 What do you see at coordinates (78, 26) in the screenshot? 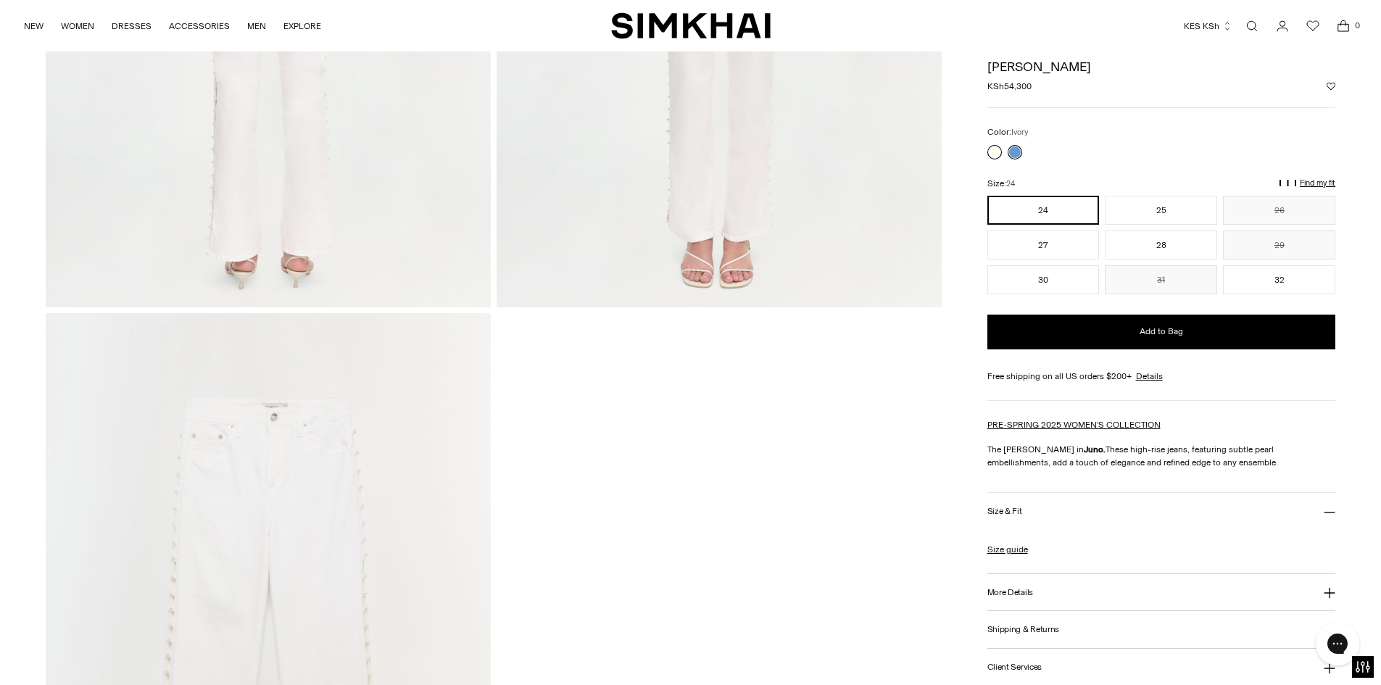
I see `a: WOMEN` at bounding box center [78, 26].